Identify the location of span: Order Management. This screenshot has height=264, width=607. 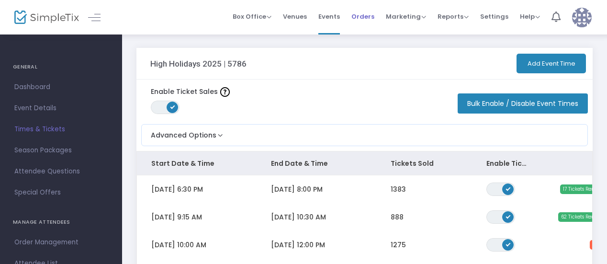
(61, 242).